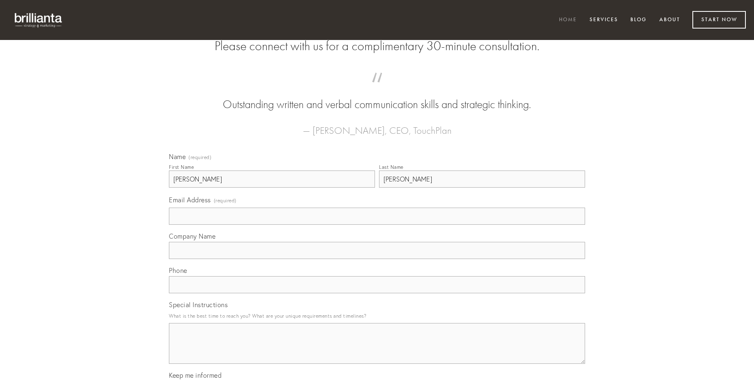  What do you see at coordinates (719, 20) in the screenshot?
I see `a: Start Now` at bounding box center [719, 20].